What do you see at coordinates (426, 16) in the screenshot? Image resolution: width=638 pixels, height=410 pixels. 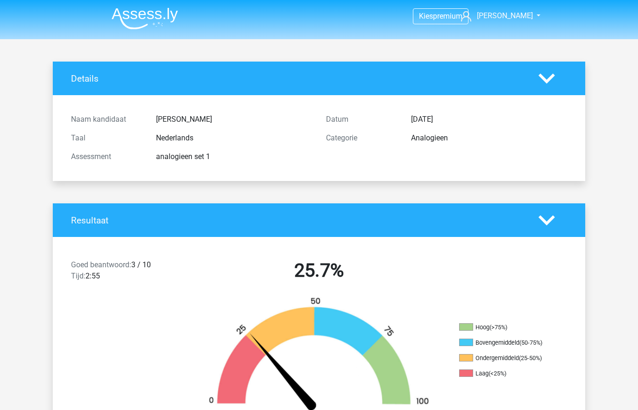 I see `span: Kies` at bounding box center [426, 16].